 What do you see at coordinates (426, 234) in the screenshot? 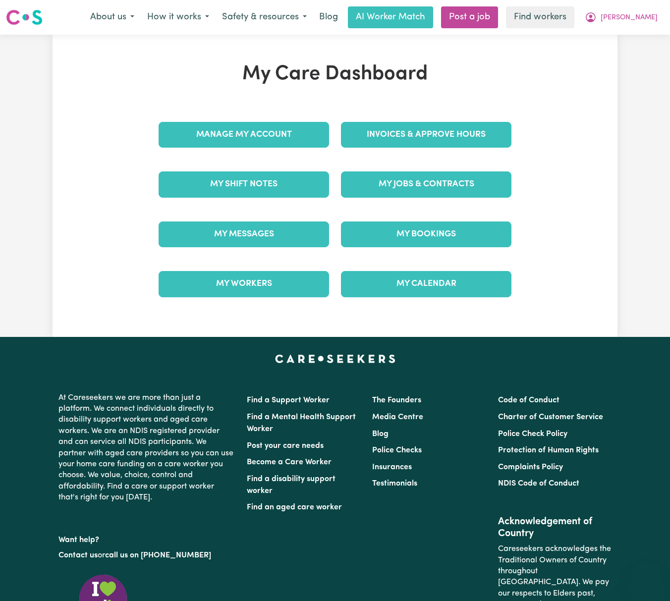
I see `a: My Bookings` at bounding box center [426, 234].